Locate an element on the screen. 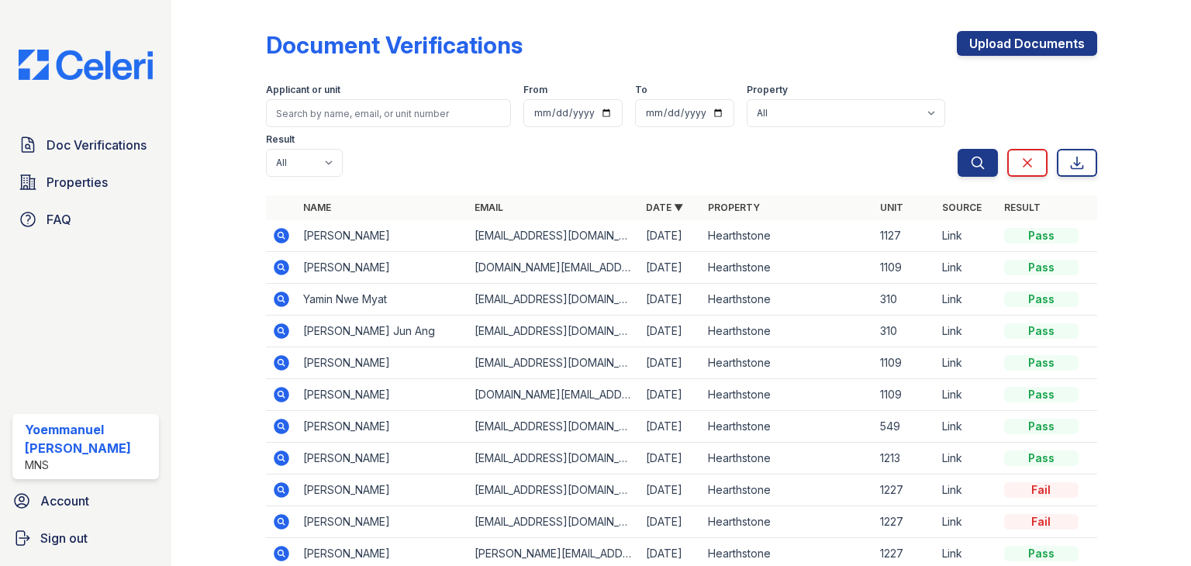  button: Sign out is located at coordinates (85, 538).